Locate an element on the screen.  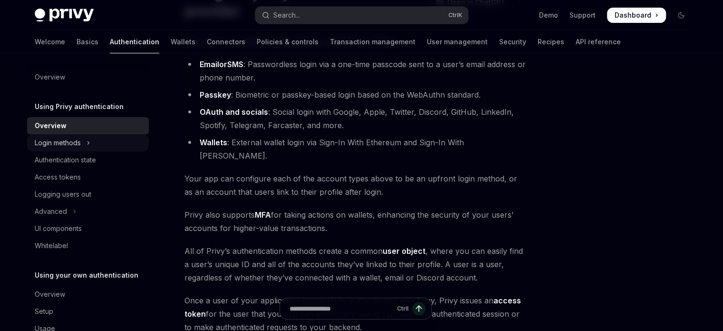
div: Advanced is located at coordinates (51, 211).